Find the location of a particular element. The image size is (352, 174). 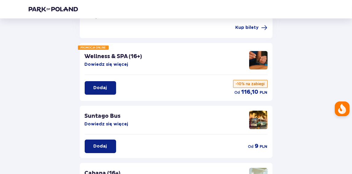

span: Kup bilety is located at coordinates (247, 28).